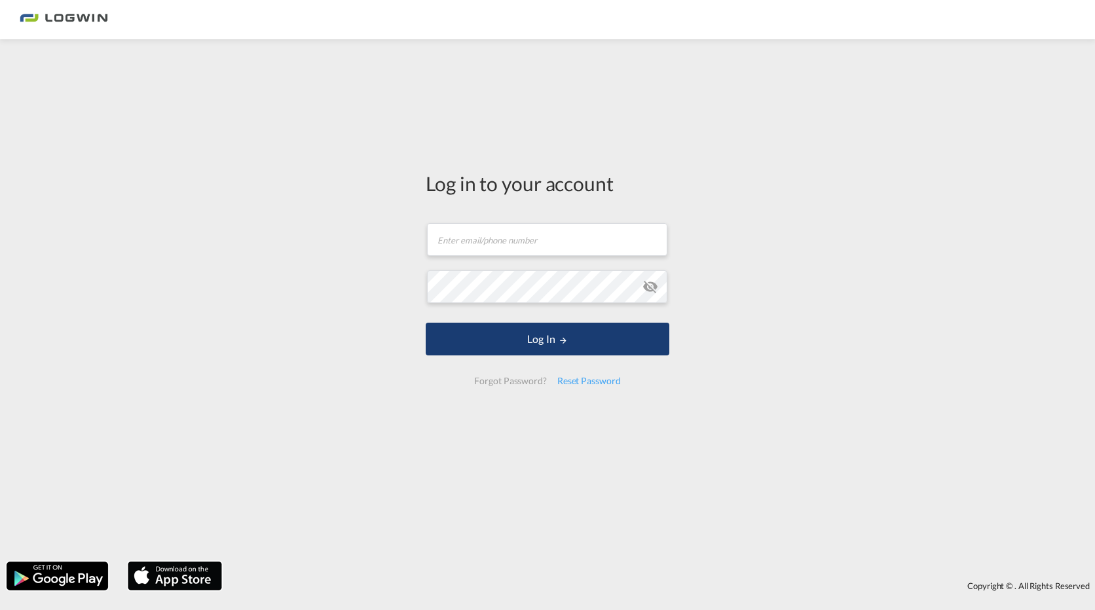  What do you see at coordinates (547, 339) in the screenshot?
I see `button: LOGIN` at bounding box center [547, 339].